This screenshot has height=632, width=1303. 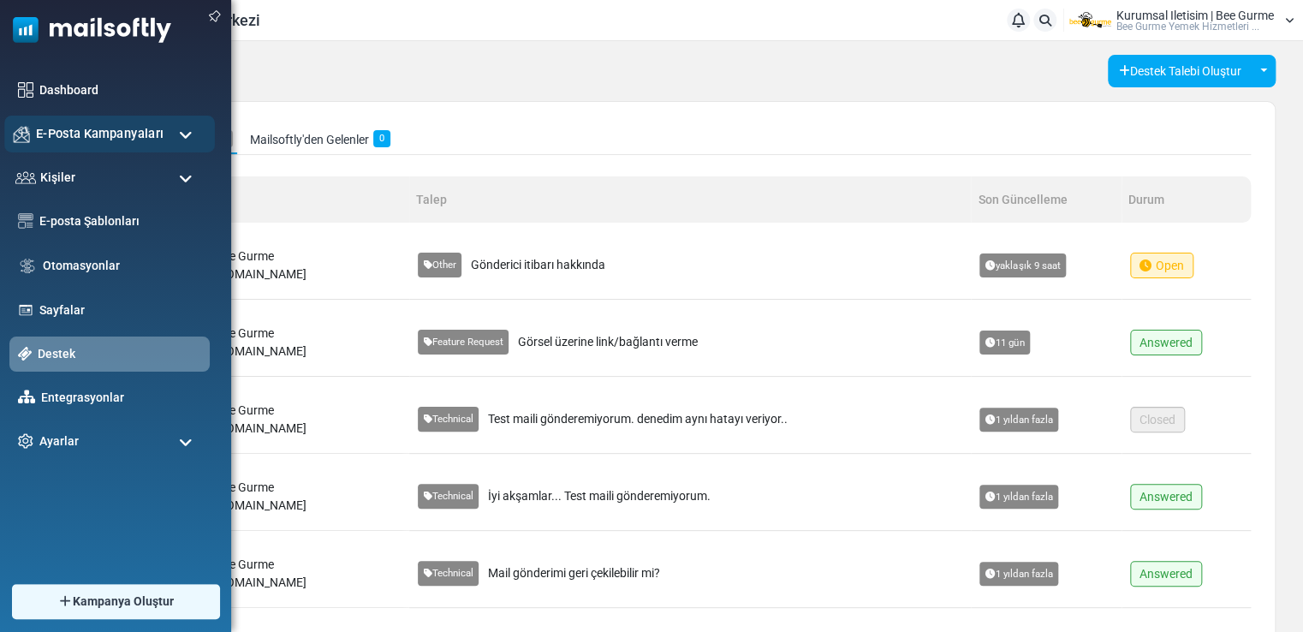 What do you see at coordinates (1186, 200) in the screenshot?
I see `th: Durum` at bounding box center [1186, 200].